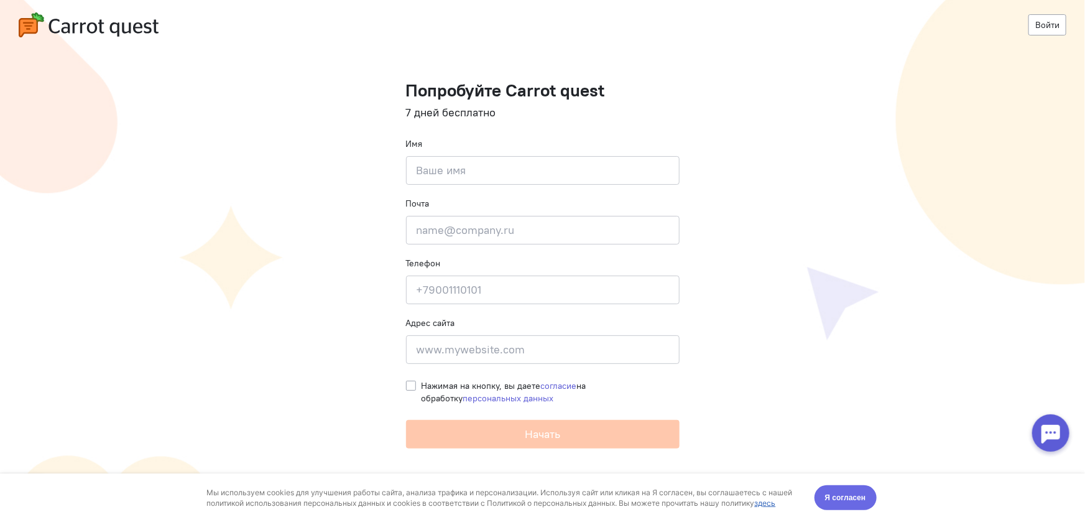  What do you see at coordinates (543, 113) in the screenshot?
I see `h4: 7 дней бесплатно` at bounding box center [543, 113].